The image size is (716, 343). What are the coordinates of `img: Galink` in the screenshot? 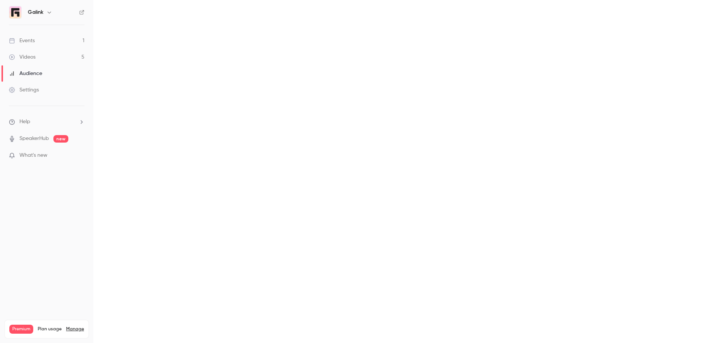 It's located at (15, 12).